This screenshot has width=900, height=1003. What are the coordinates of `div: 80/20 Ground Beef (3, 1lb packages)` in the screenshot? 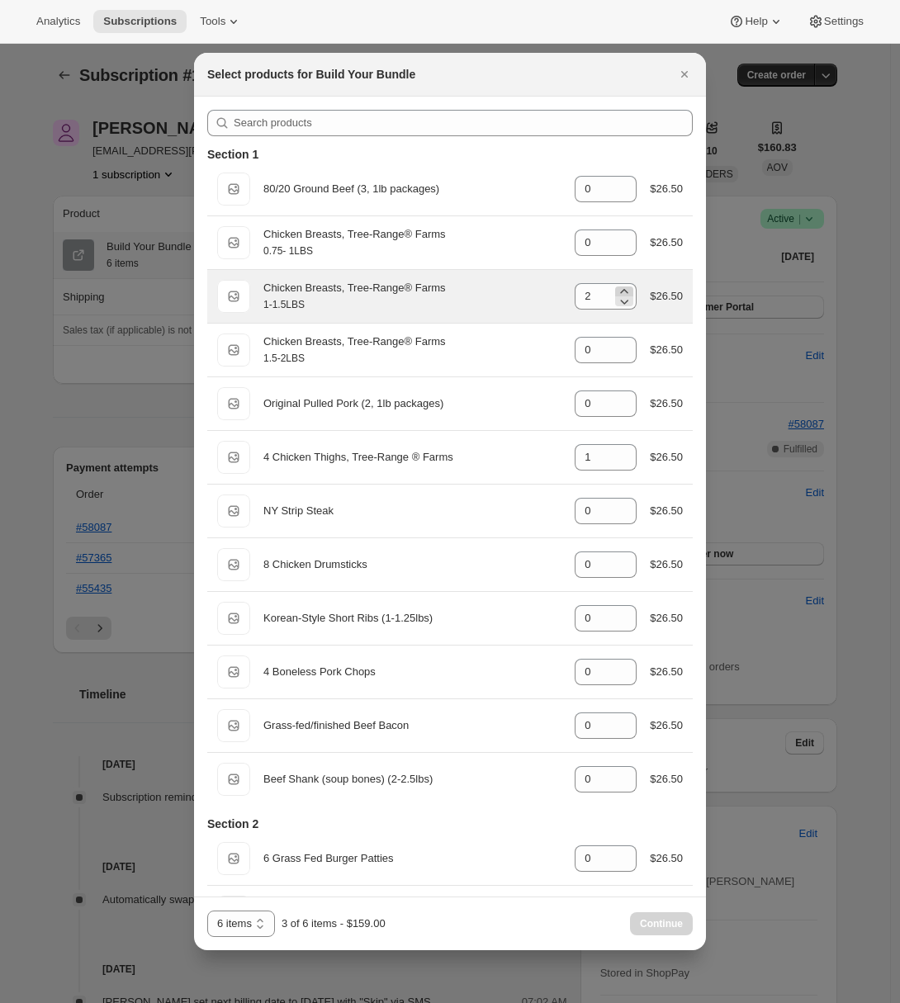 It's located at (412, 189).